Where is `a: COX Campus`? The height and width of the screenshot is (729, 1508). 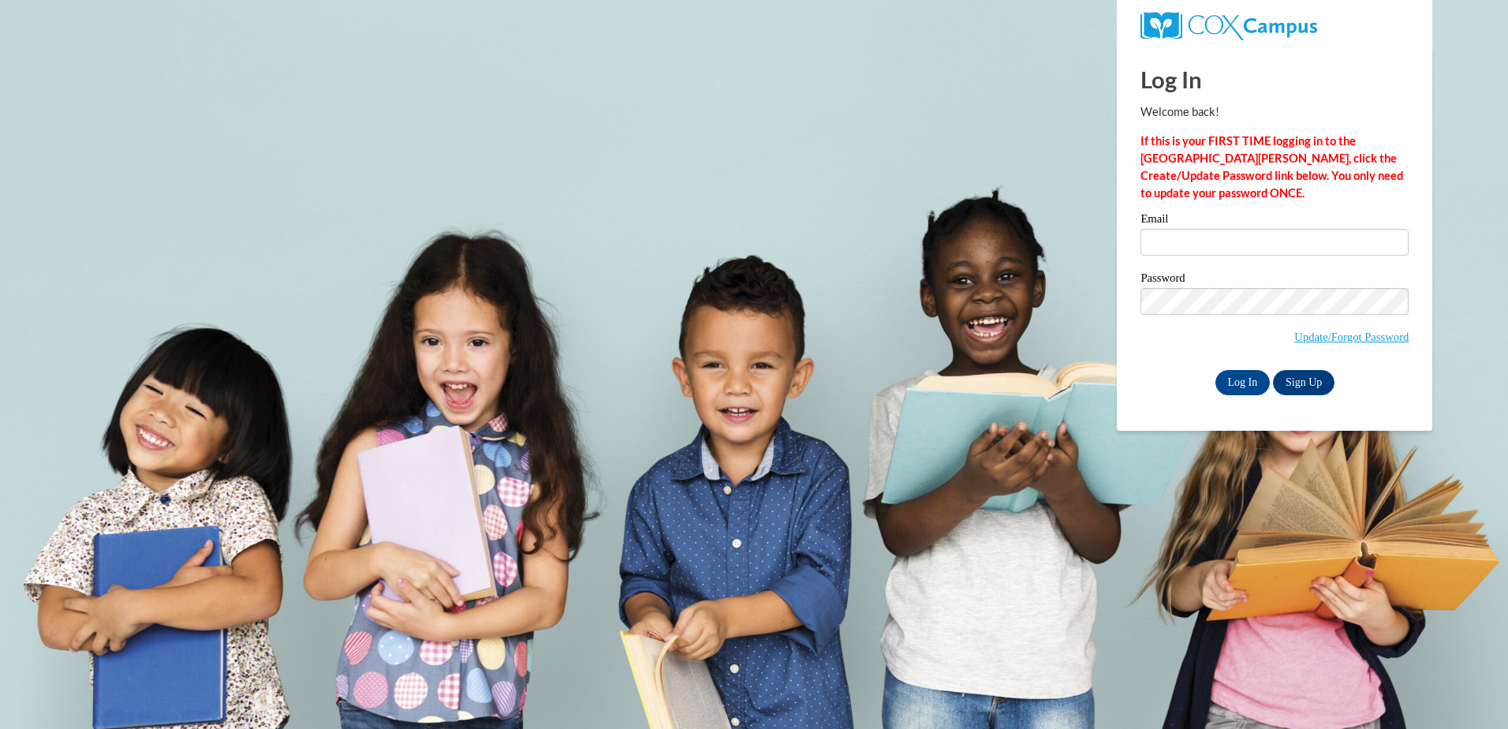 a: COX Campus is located at coordinates (1228, 24).